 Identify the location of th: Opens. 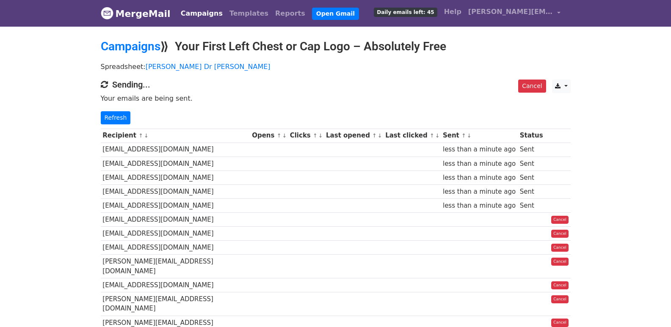
(269, 135).